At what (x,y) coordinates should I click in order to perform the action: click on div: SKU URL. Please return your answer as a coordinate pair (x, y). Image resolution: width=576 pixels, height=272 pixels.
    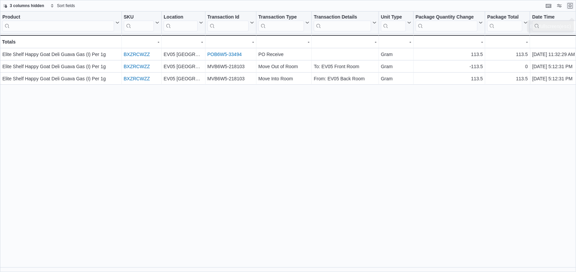
    Looking at the image, I should click on (139, 23).